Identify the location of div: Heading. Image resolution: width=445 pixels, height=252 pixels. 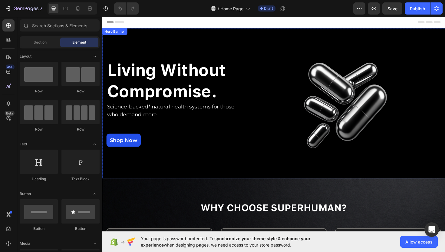
(39, 179).